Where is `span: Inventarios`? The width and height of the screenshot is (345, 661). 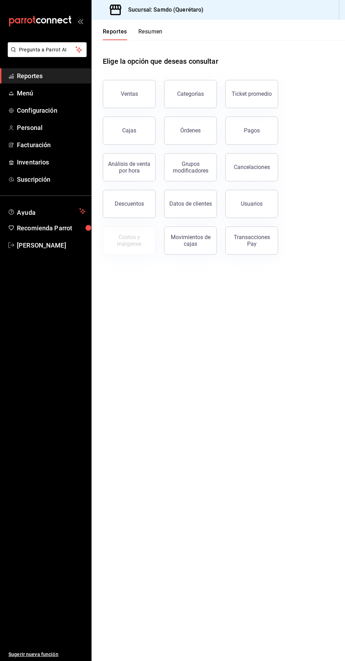 span: Inventarios is located at coordinates (51, 162).